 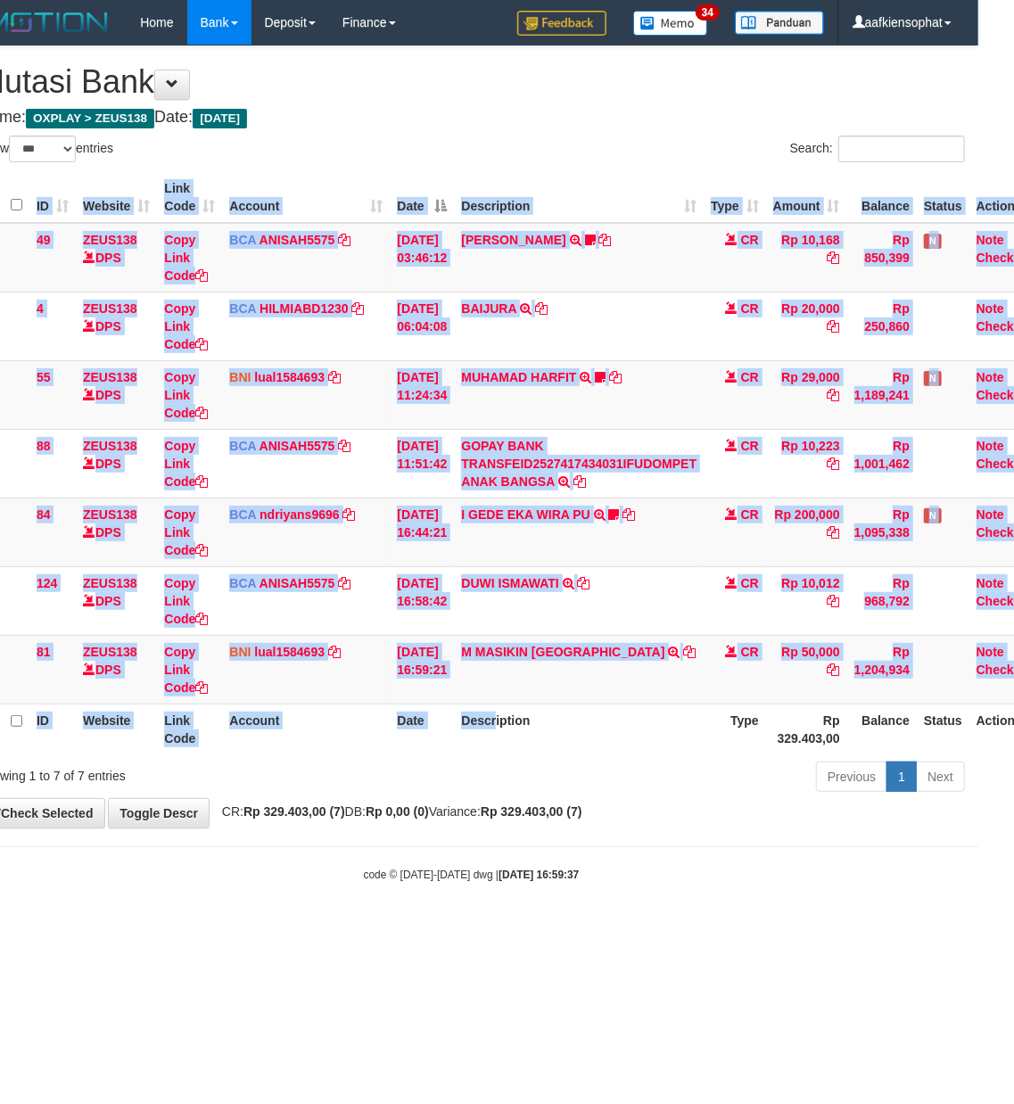 What do you see at coordinates (615, 377) in the screenshot?
I see `a: Copy MUHAMAD HARFIT to clipboard` at bounding box center [615, 377].